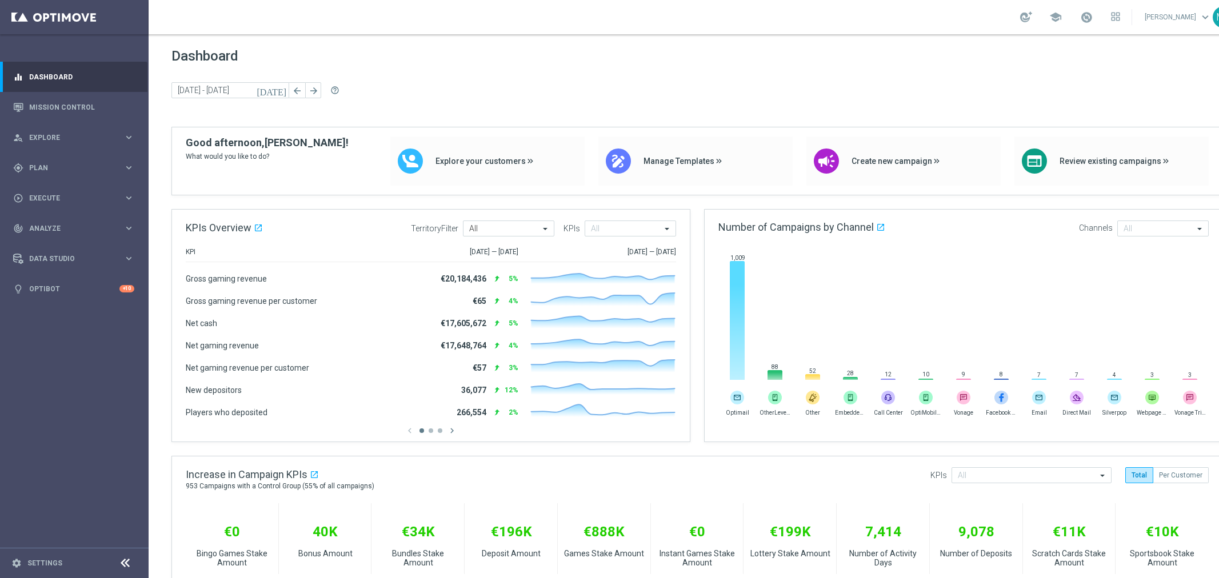  I want to click on span: keyboard_arrow_down, so click(1205, 17).